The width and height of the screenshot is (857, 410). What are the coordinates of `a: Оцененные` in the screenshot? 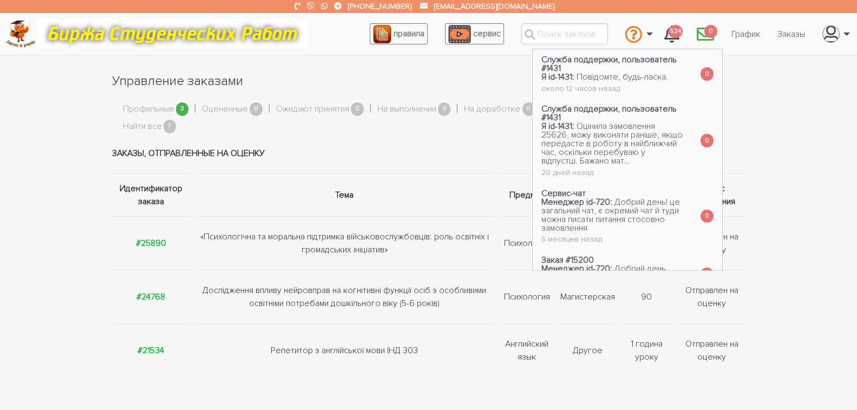 It's located at (225, 109).